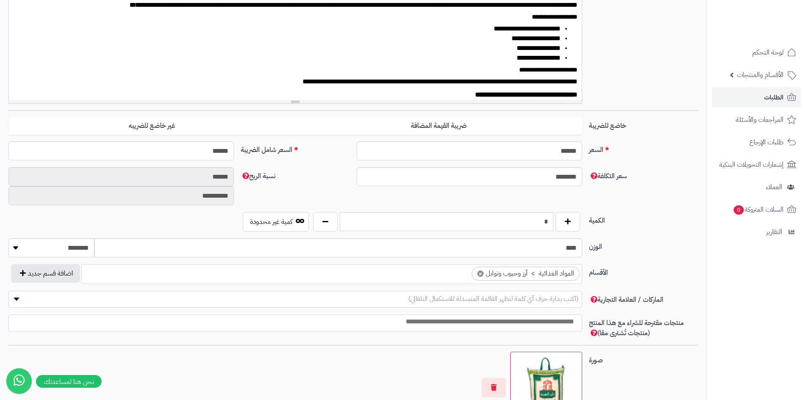 Image resolution: width=806 pixels, height=400 pixels. I want to click on a: الطلبات, so click(756, 97).